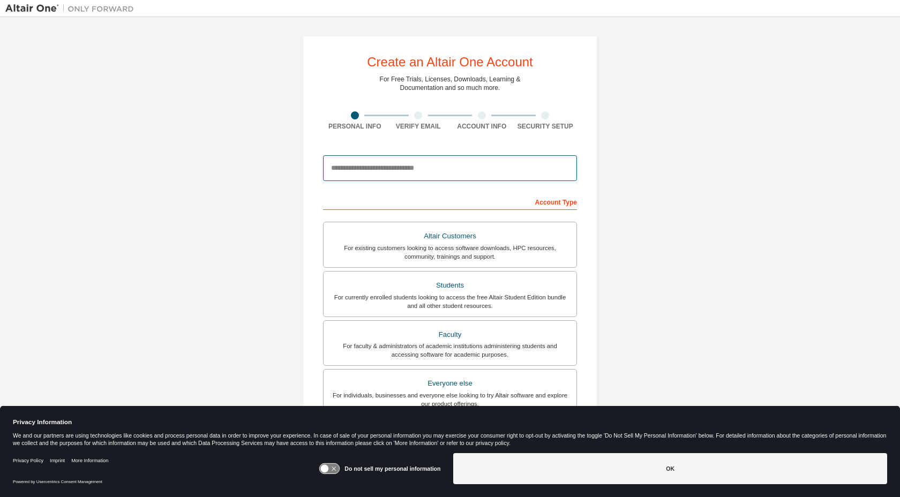 This screenshot has height=497, width=900. What do you see at coordinates (418, 126) in the screenshot?
I see `div: Verify Email` at bounding box center [418, 126].